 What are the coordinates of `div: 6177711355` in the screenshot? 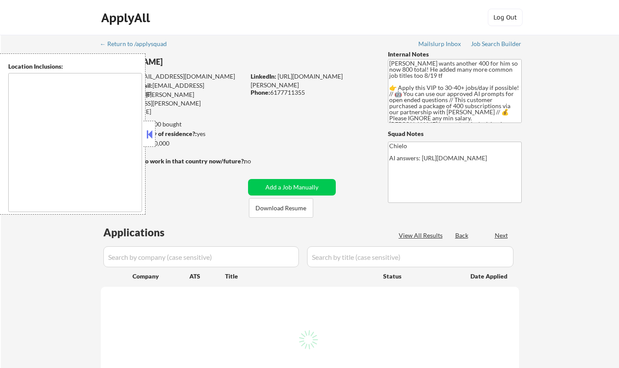 It's located at (312, 92).